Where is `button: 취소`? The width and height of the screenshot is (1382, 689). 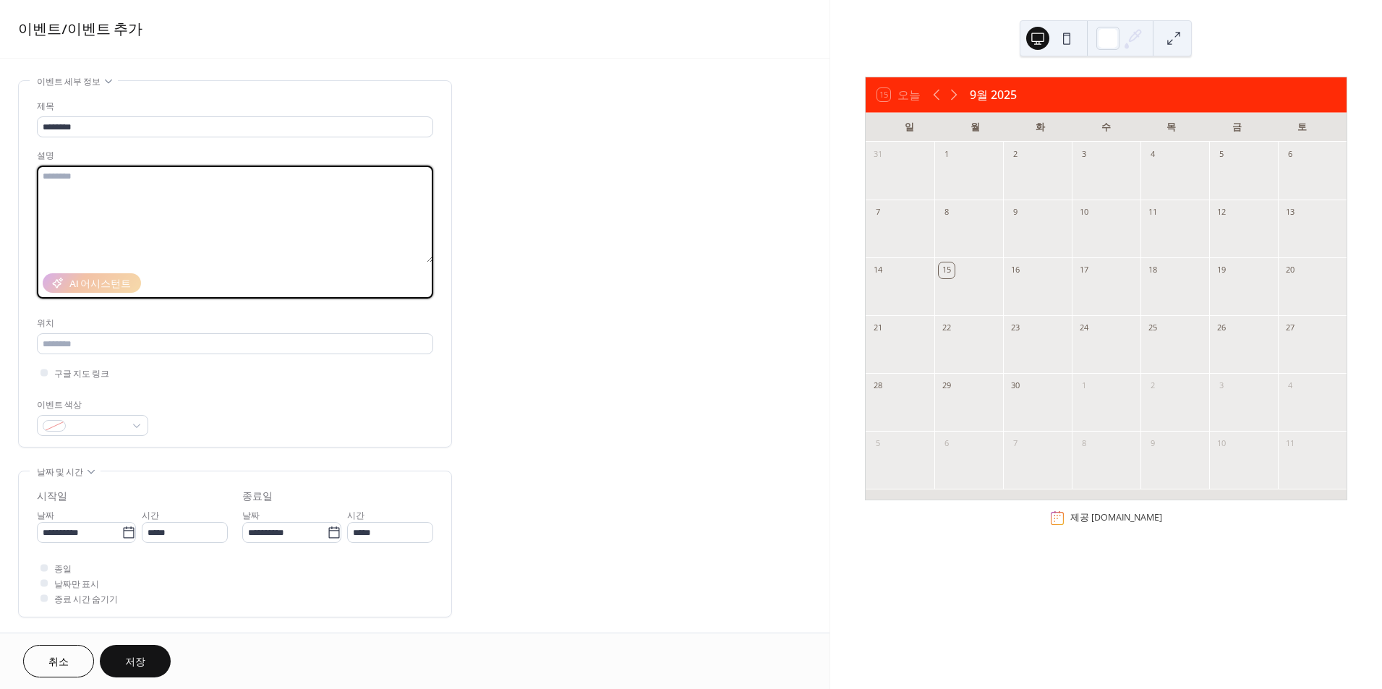
button: 취소 is located at coordinates (59, 661).